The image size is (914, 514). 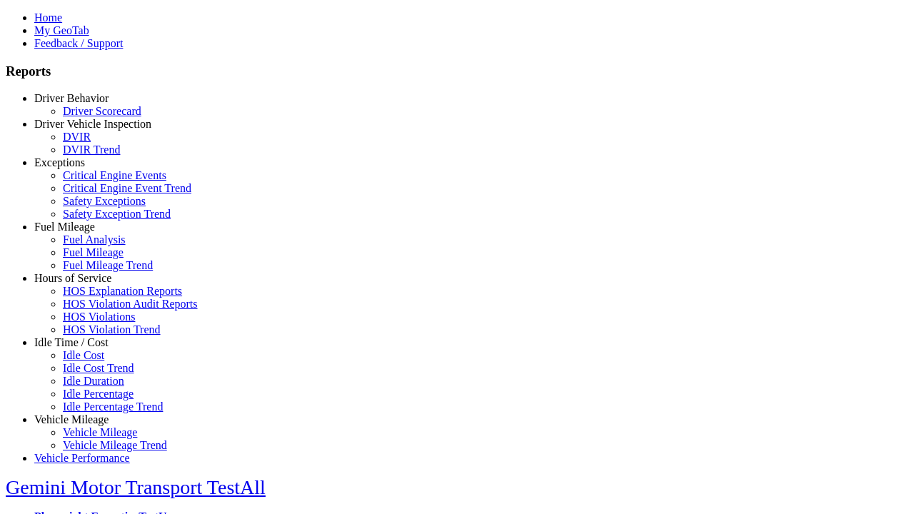 I want to click on a: HOS Violation Trend, so click(x=111, y=329).